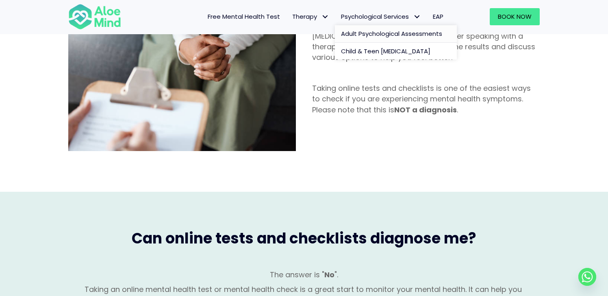  What do you see at coordinates (588, 276) in the screenshot?
I see `a: Whatsapp` at bounding box center [588, 276].